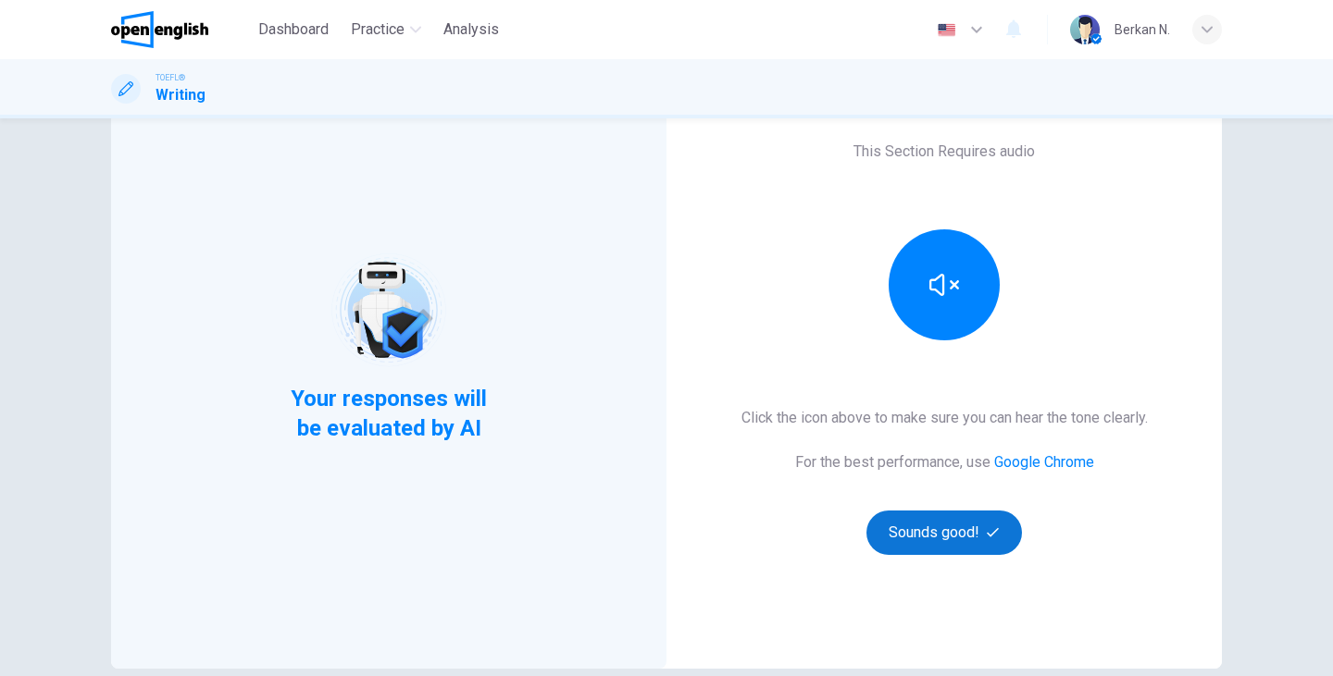  What do you see at coordinates (1142, 30) in the screenshot?
I see `div: Berkan N.` at bounding box center [1142, 30].